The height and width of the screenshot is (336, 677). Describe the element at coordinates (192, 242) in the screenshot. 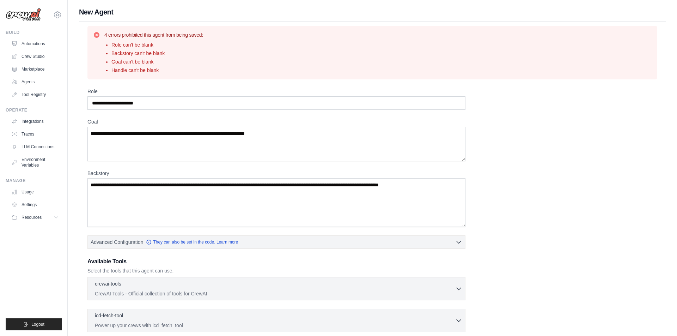

I see `a: They can also be set in the code. Learn more` at that location.